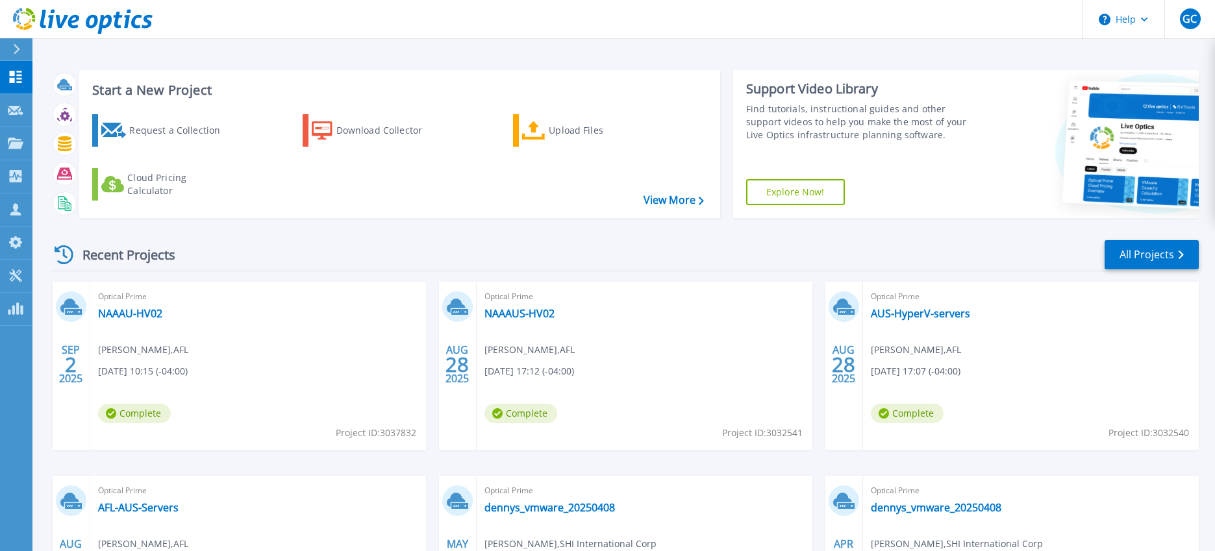 This screenshot has width=1215, height=551. I want to click on a: Cloud Pricing Calculator, so click(164, 184).